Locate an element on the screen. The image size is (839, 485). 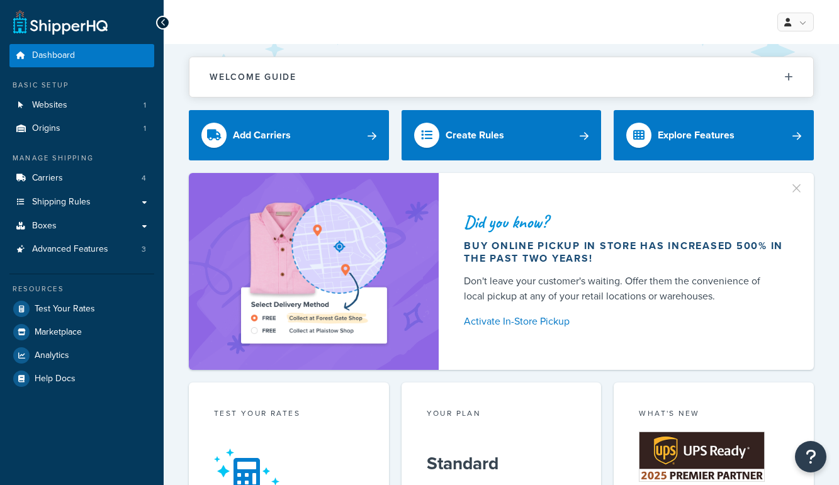
div: Explore Features is located at coordinates (696, 135).